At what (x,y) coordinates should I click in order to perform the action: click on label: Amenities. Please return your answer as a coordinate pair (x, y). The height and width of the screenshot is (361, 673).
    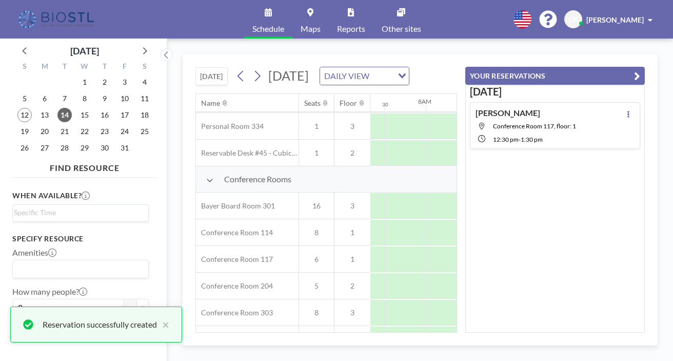
    Looking at the image, I should click on (34, 252).